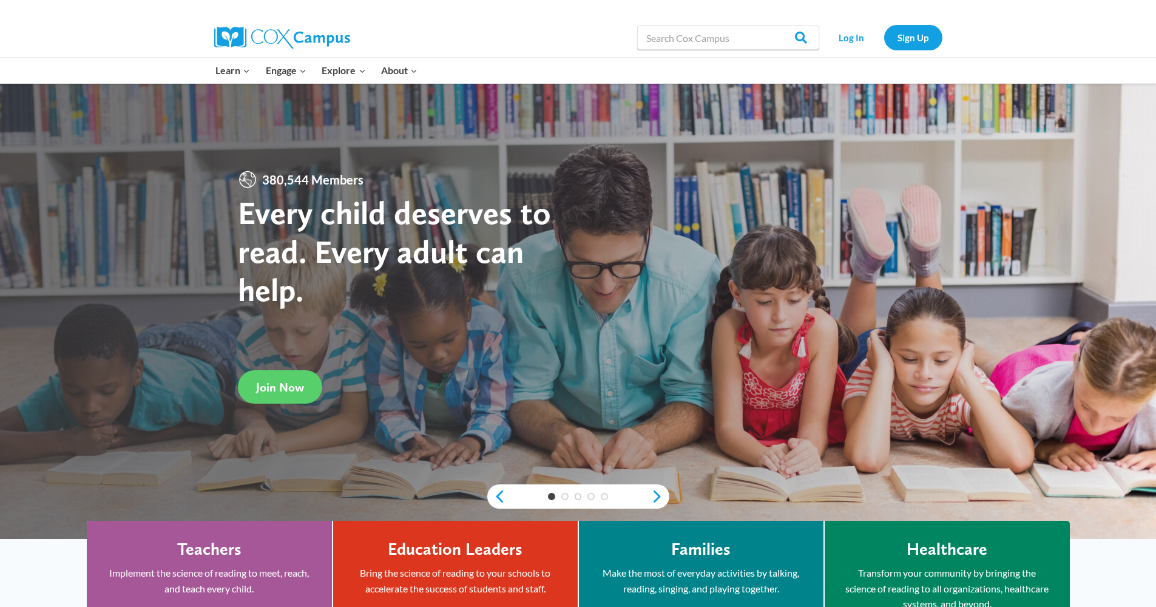  Describe the element at coordinates (209, 549) in the screenshot. I see `h4: Teachers` at that location.